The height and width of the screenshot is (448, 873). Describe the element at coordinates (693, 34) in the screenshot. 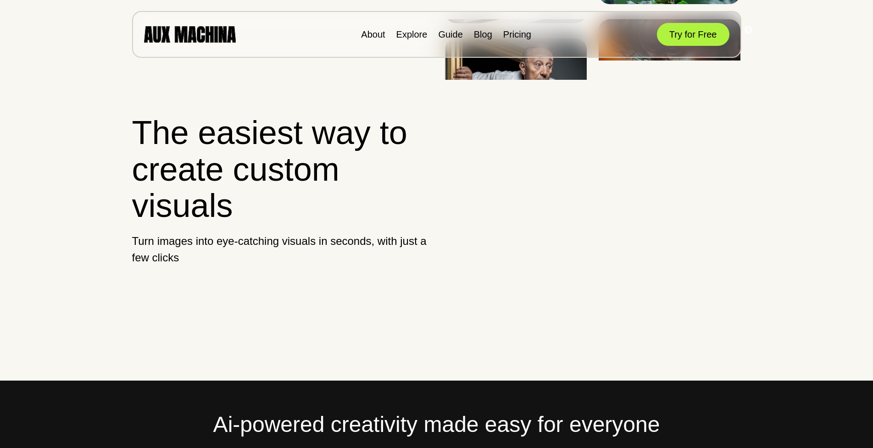

I see `button: Try for Free` at that location.